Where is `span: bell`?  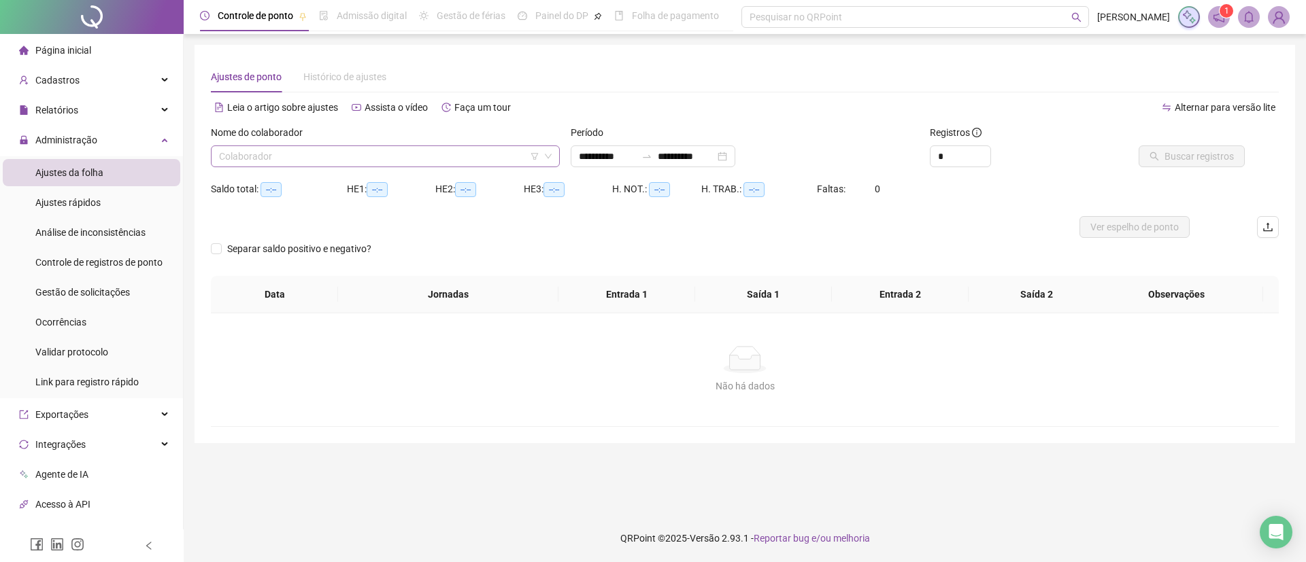 span: bell is located at coordinates (1248, 17).